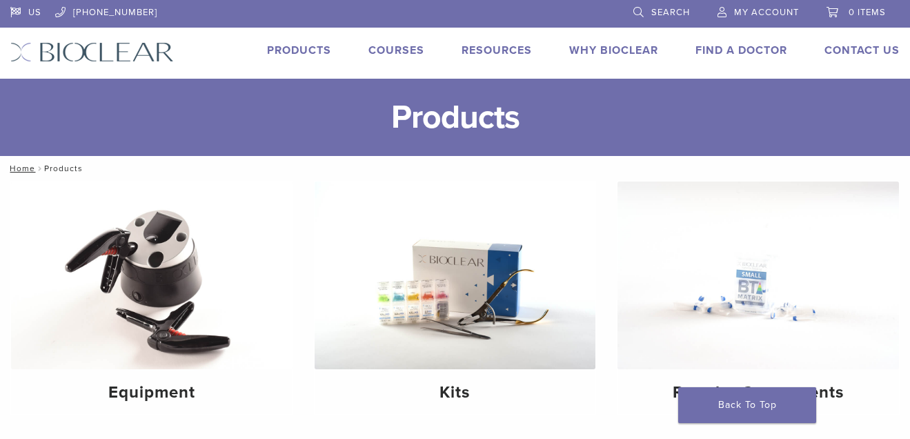  What do you see at coordinates (497, 50) in the screenshot?
I see `a: Resources` at bounding box center [497, 50].